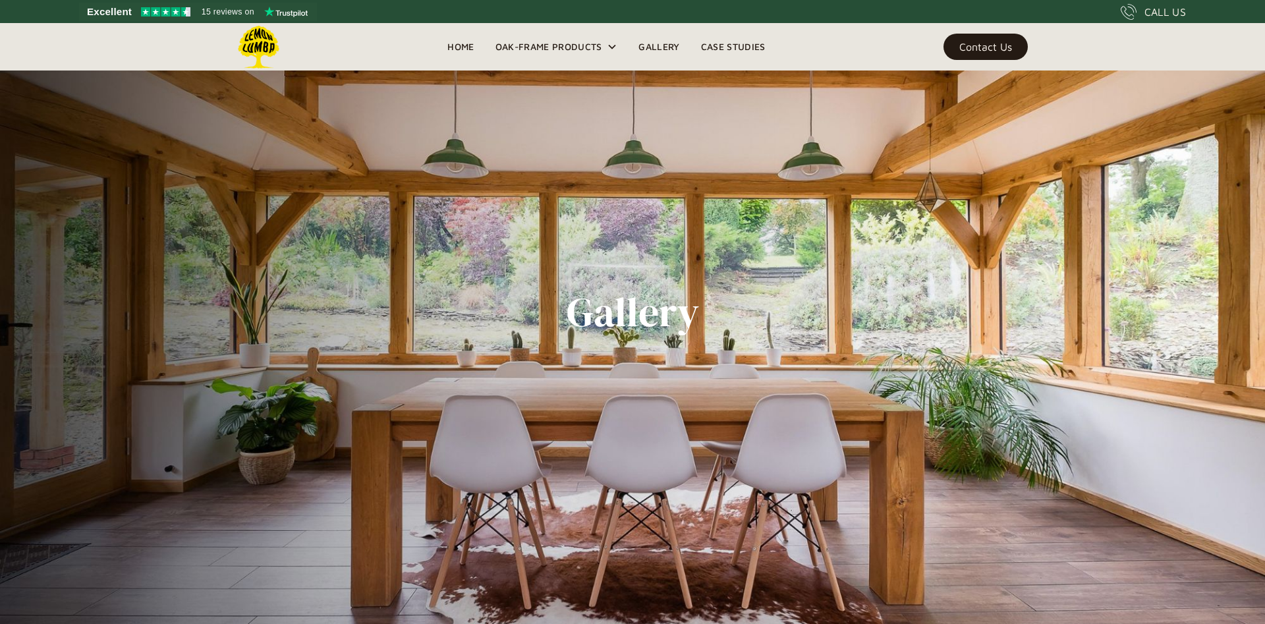 Image resolution: width=1265 pixels, height=624 pixels. I want to click on a: Home, so click(460, 47).